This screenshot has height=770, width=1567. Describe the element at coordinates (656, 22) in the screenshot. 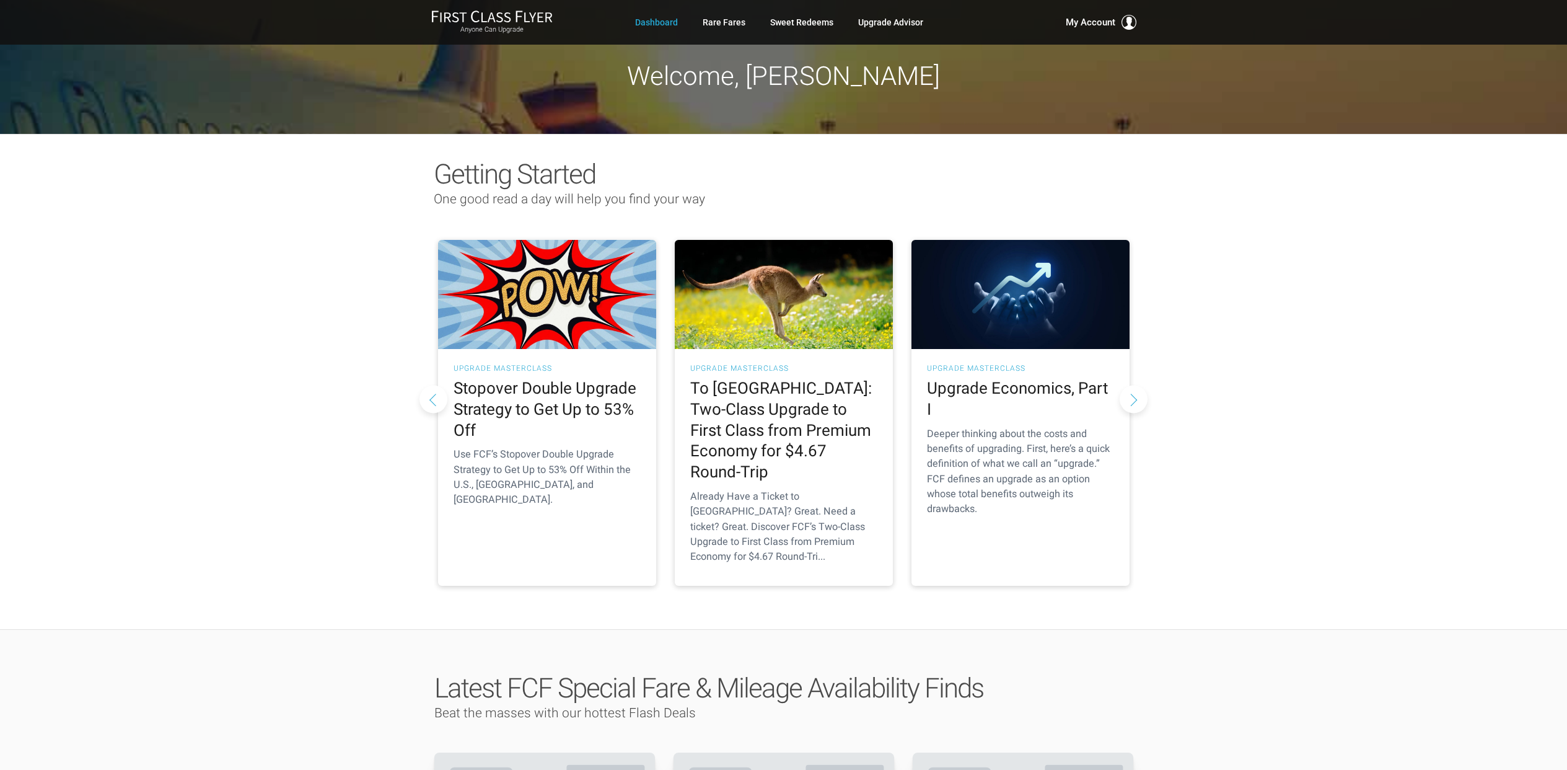

I see `a: Dashboard` at that location.